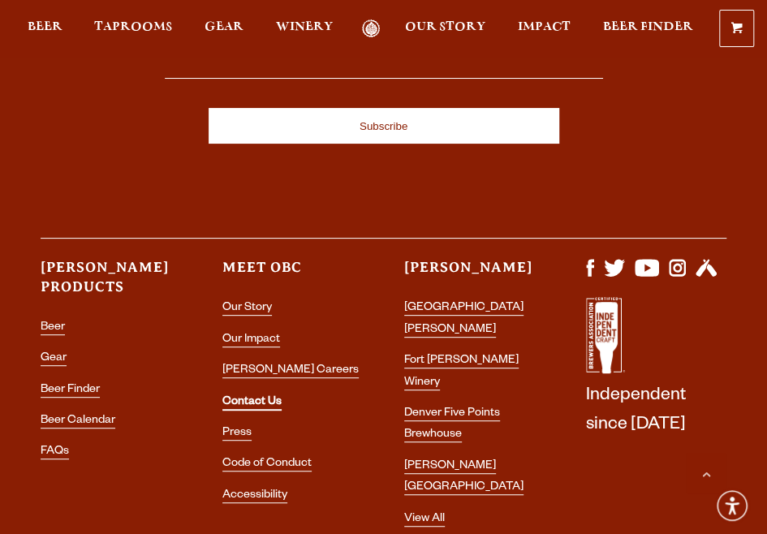 The image size is (767, 534). I want to click on a: Press, so click(237, 433).